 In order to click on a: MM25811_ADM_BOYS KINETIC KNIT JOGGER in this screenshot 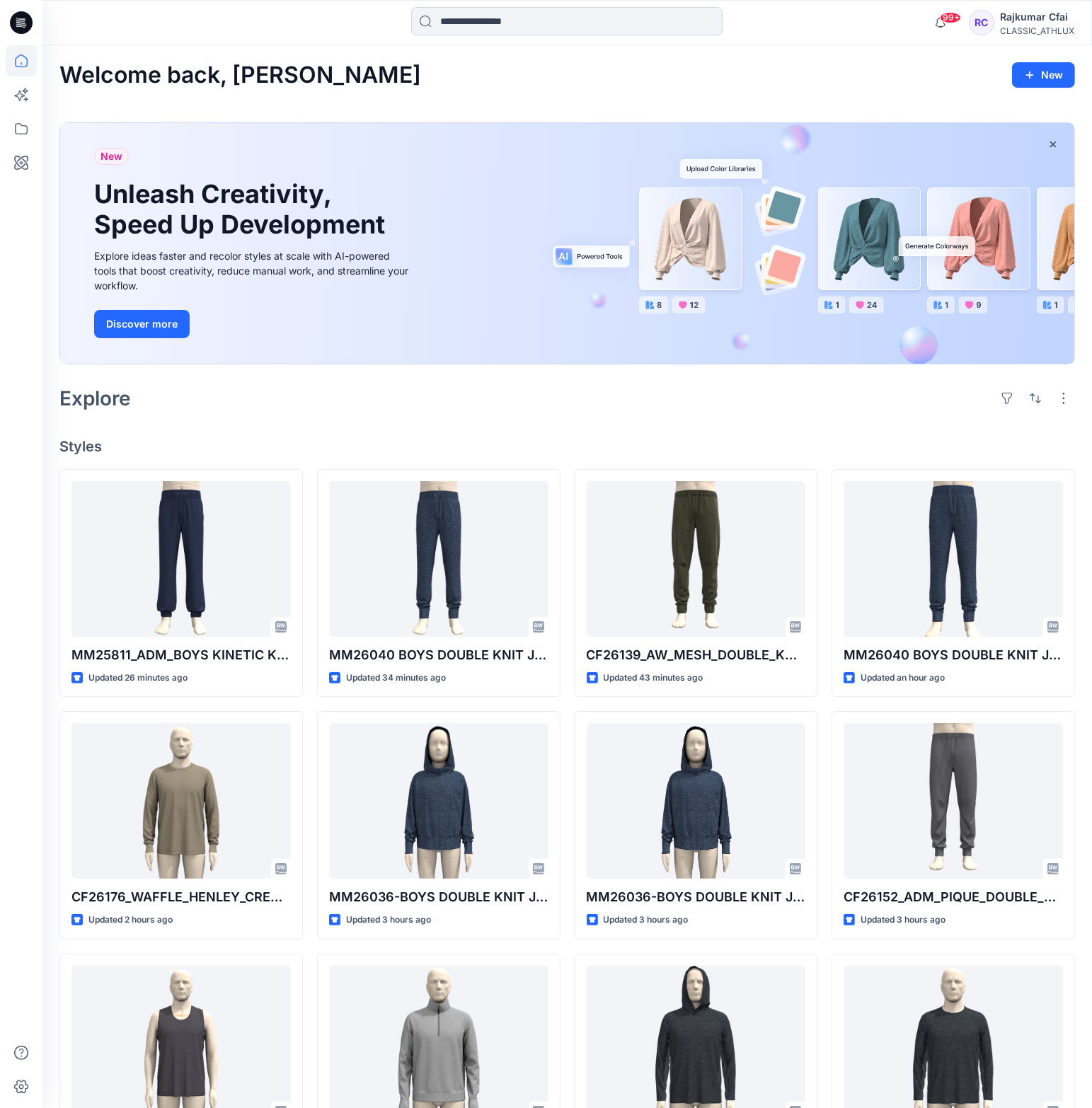, I will do `click(181, 559)`.